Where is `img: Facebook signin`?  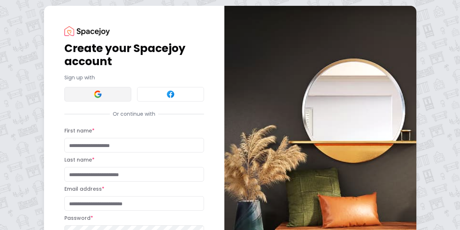 img: Facebook signin is located at coordinates (171, 94).